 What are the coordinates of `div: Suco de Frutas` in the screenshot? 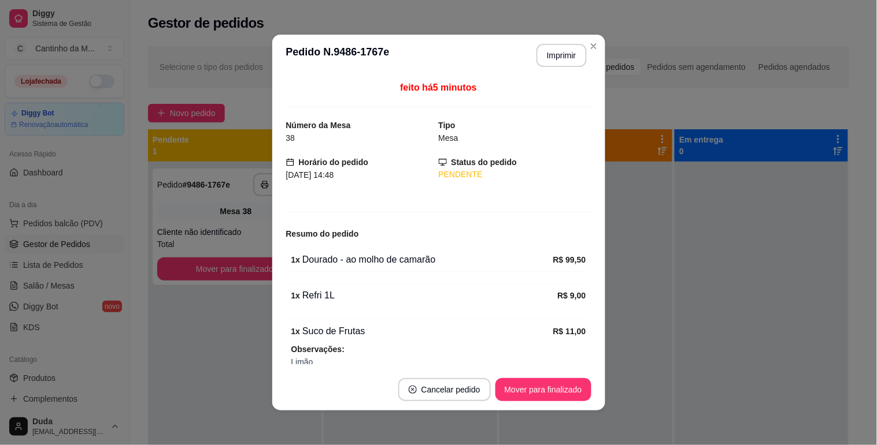 It's located at (422, 332).